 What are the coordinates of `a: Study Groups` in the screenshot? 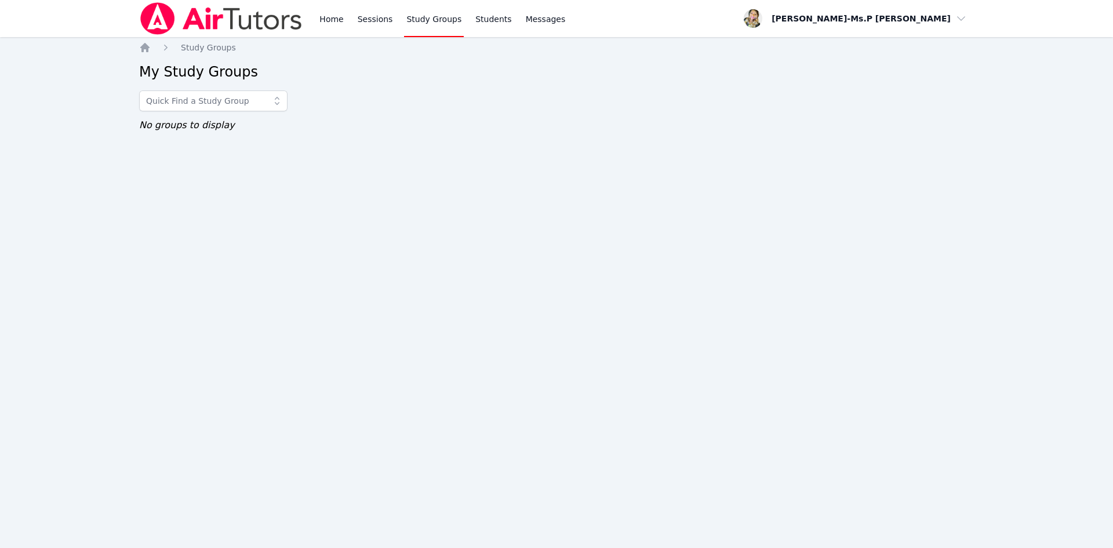 It's located at (208, 48).